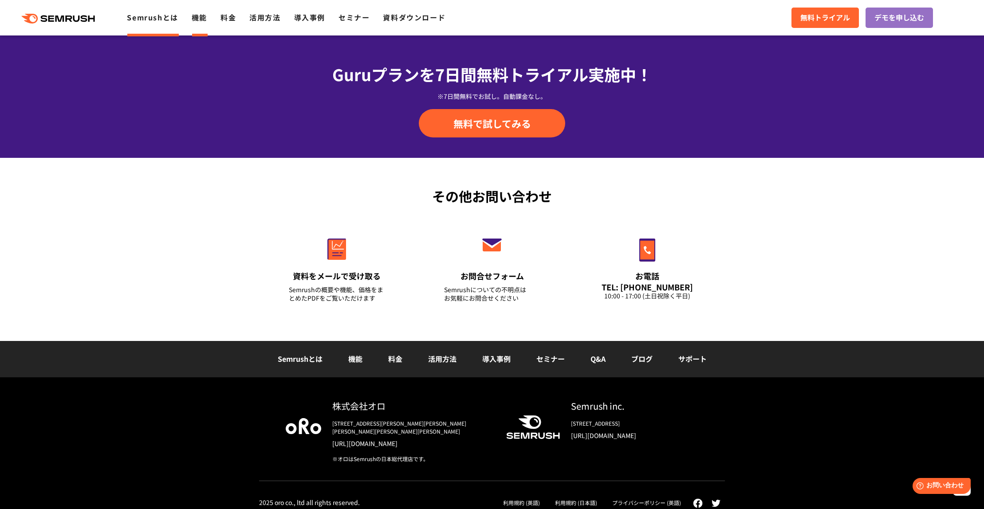 This screenshot has height=509, width=984. I want to click on img: oro company, so click(304, 426).